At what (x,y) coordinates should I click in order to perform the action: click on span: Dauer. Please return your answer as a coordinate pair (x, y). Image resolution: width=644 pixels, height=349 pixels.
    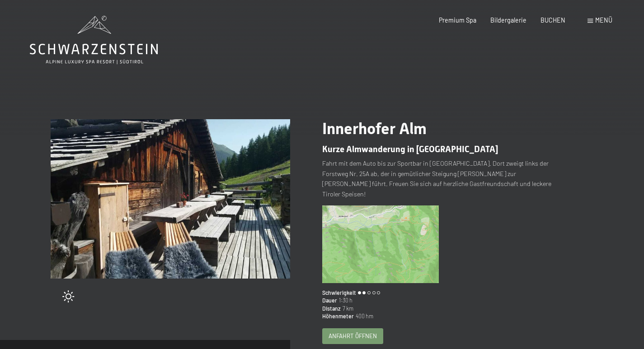
    Looking at the image, I should click on (330, 301).